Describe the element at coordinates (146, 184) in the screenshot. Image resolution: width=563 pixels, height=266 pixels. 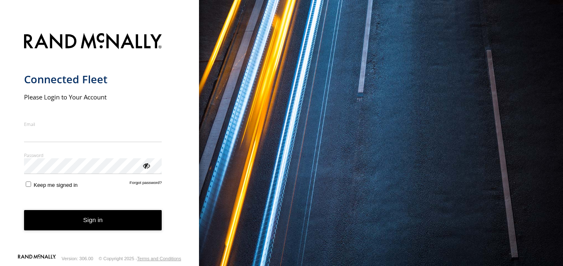
I see `a: Forgot password?` at that location.